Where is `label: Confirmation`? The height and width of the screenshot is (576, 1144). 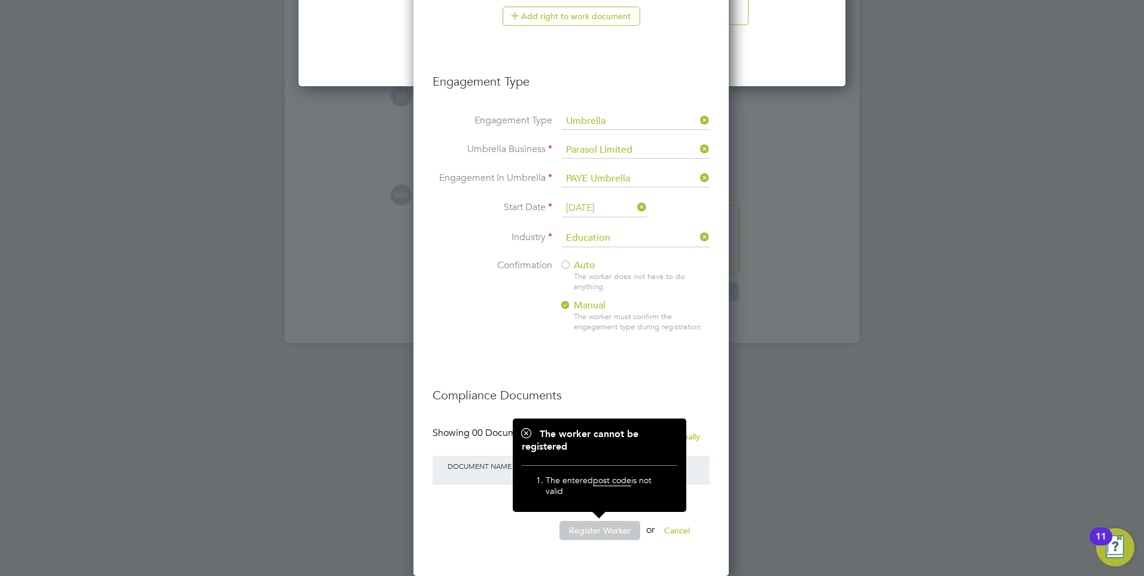 label: Confirmation is located at coordinates (493, 265).